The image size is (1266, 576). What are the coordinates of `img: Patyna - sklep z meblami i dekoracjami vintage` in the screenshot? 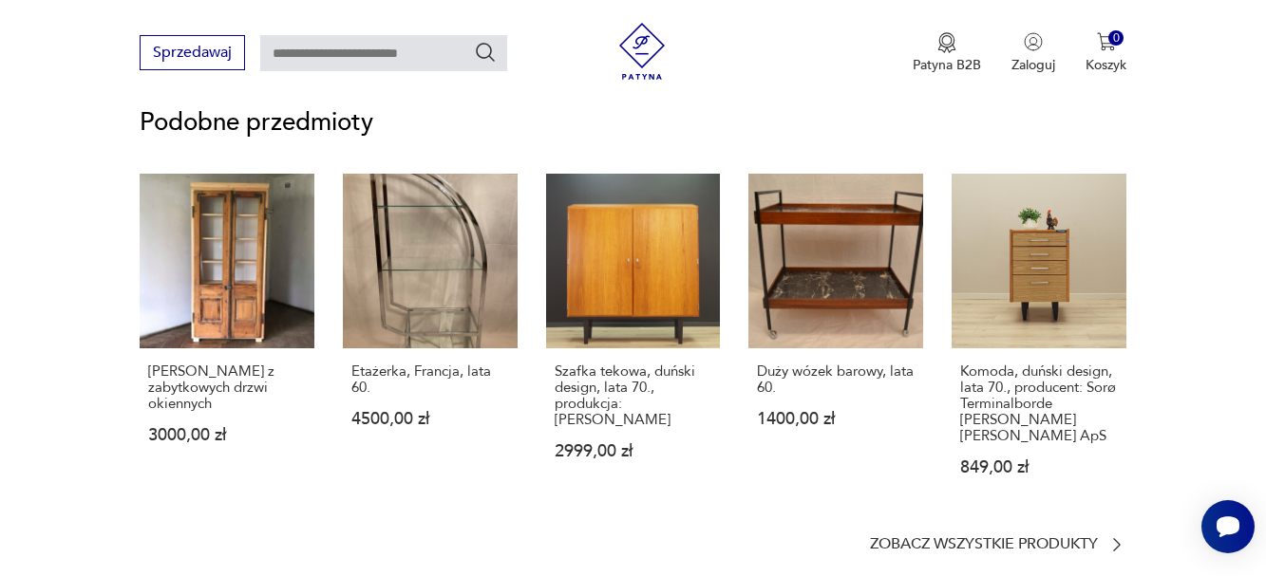 It's located at (642, 51).